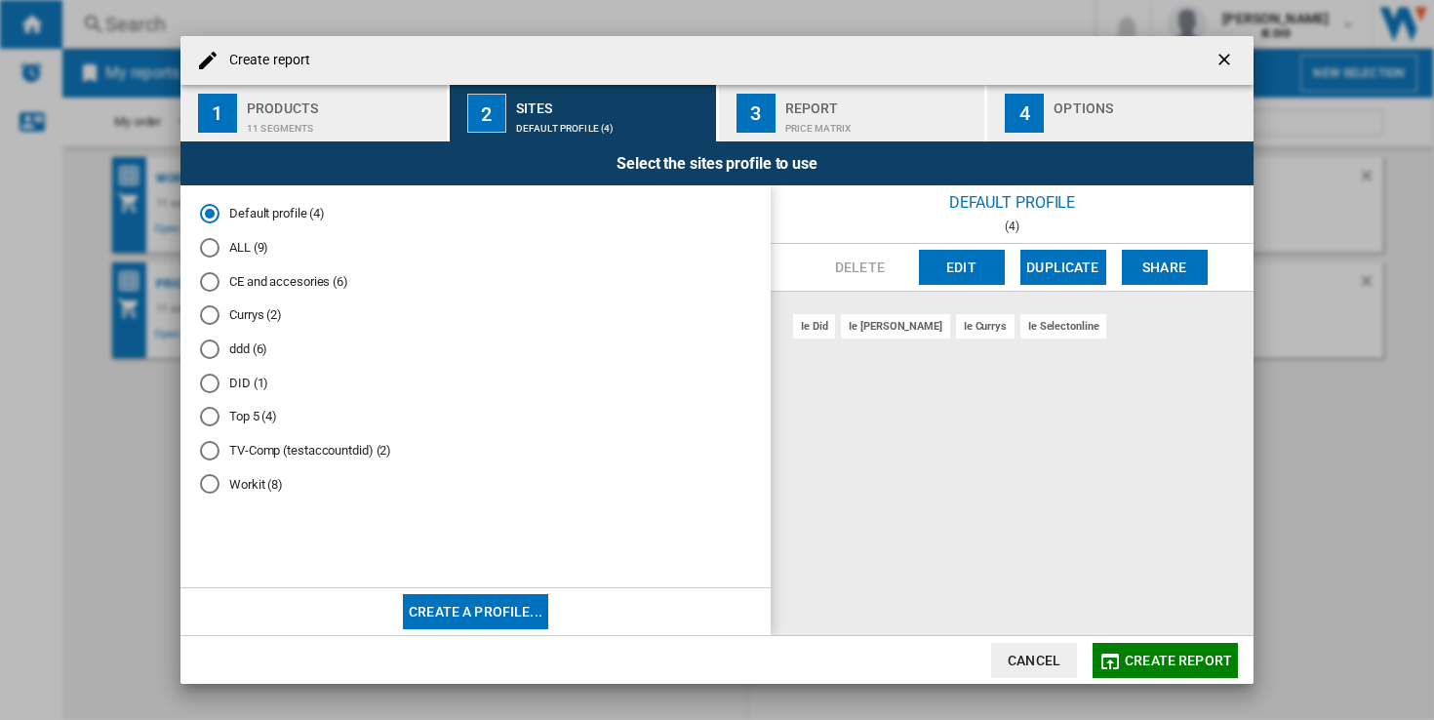  What do you see at coordinates (475, 451) in the screenshot?
I see `md-radio-button: TV-Comp (testaccountdid) (2)` at bounding box center [475, 451].